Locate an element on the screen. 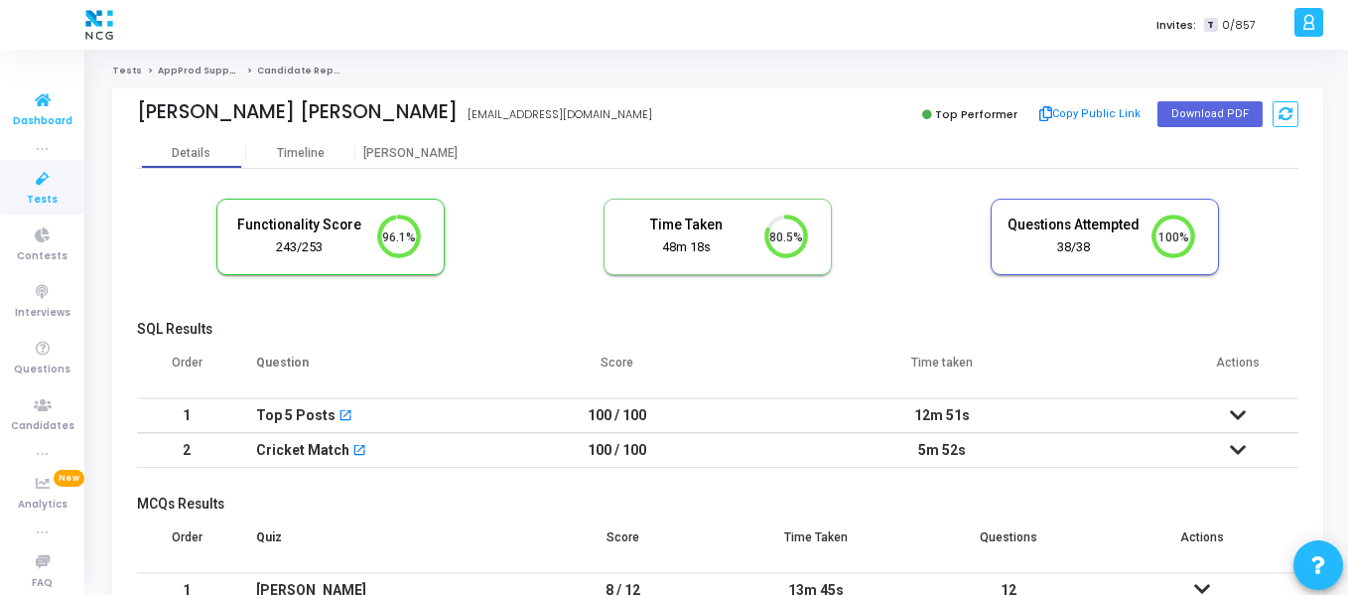 This screenshot has width=1348, height=595. span: Analytics is located at coordinates (43, 504).